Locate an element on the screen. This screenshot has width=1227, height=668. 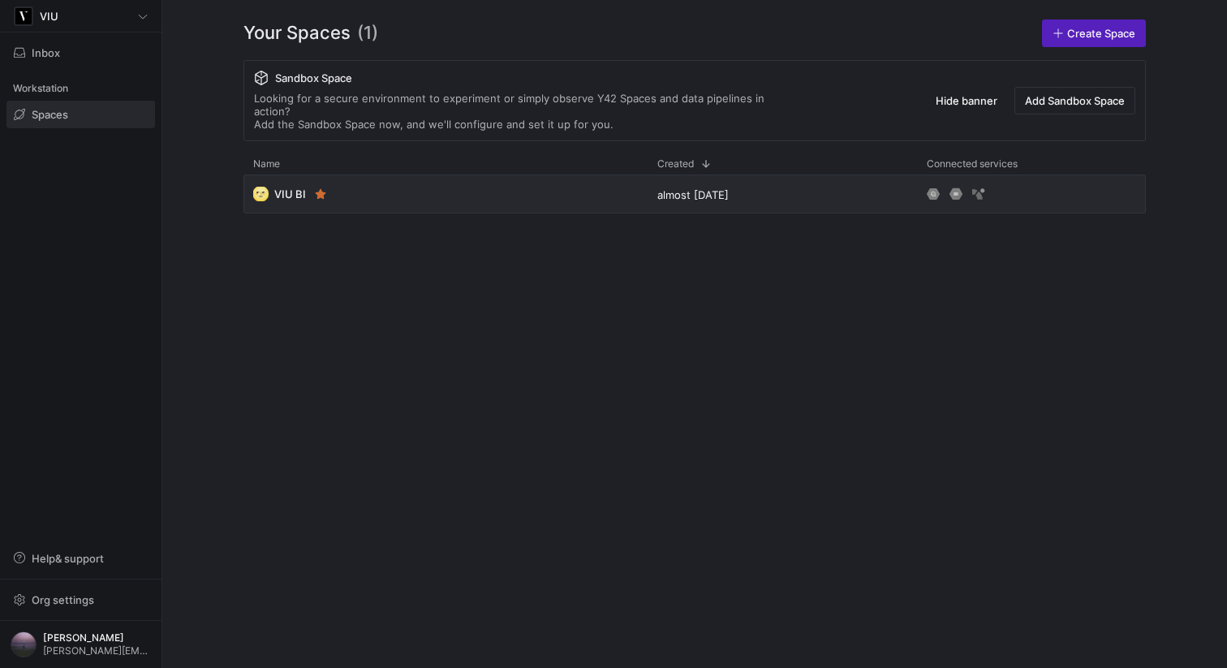
span: Create Space is located at coordinates (1101, 33).